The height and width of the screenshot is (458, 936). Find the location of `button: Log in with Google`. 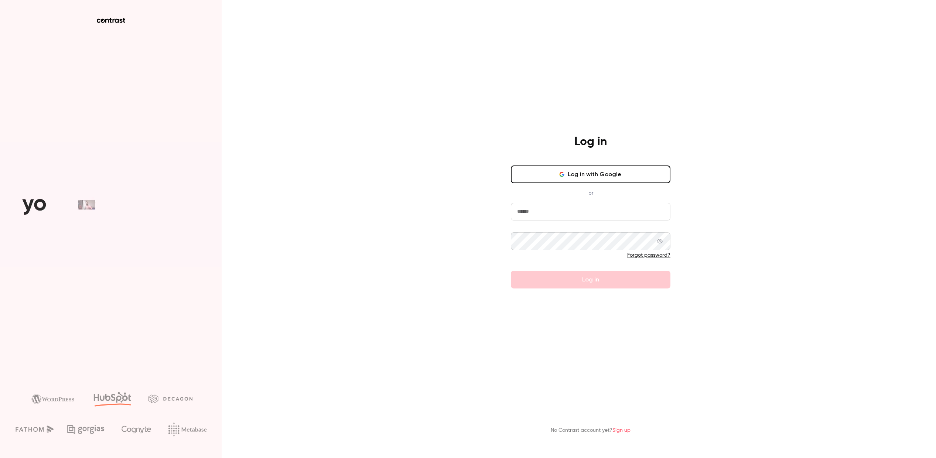

button: Log in with Google is located at coordinates (590, 174).